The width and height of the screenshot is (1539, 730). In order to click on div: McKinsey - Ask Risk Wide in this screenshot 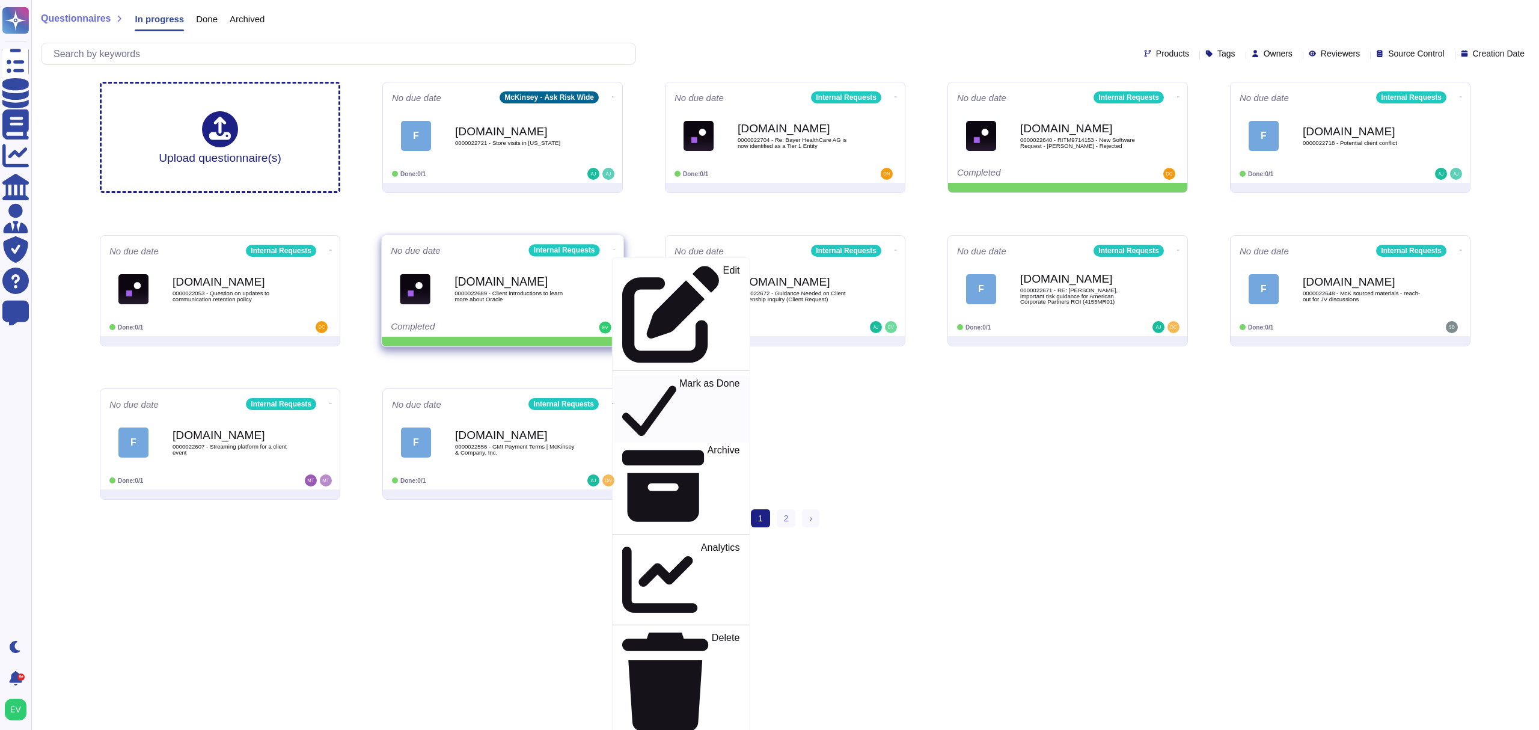, I will do `click(549, 97)`.